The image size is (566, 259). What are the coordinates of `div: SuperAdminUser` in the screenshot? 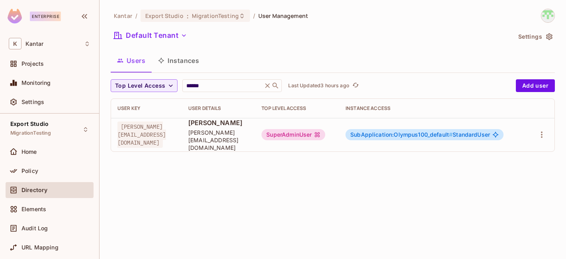 It's located at (293, 135).